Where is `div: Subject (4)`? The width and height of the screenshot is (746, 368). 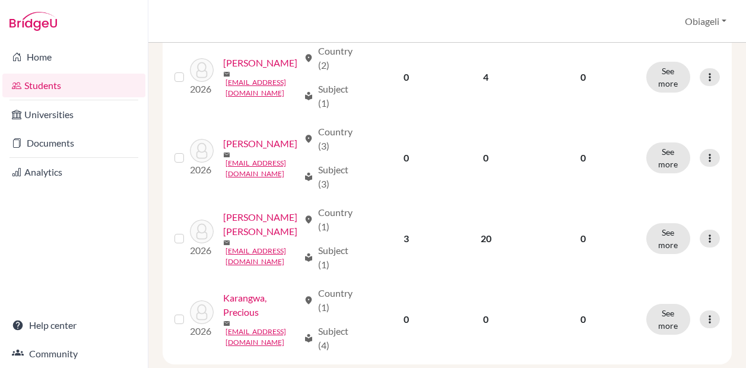 div: Subject (4) is located at coordinates (332, 338).